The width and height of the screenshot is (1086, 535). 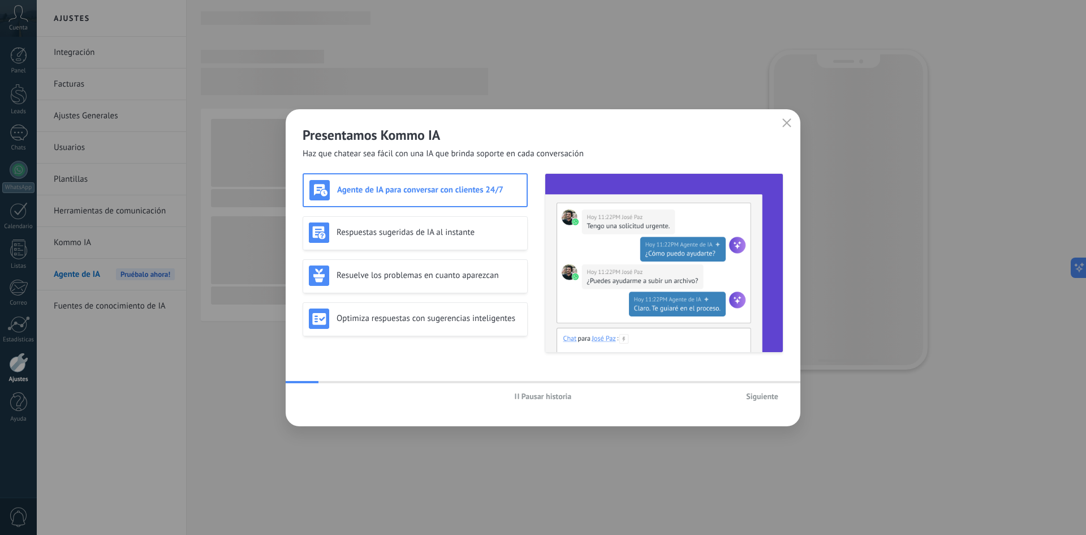 I want to click on span: Siguiente, so click(x=762, y=396).